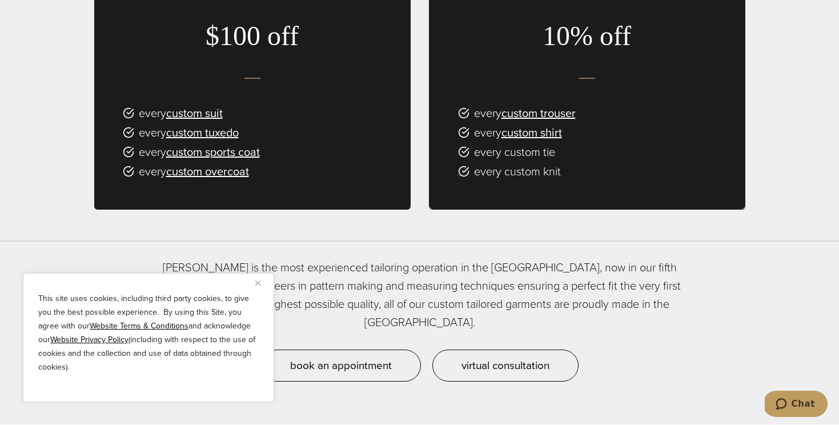 This screenshot has height=425, width=839. I want to click on a: custom shirt, so click(532, 133).